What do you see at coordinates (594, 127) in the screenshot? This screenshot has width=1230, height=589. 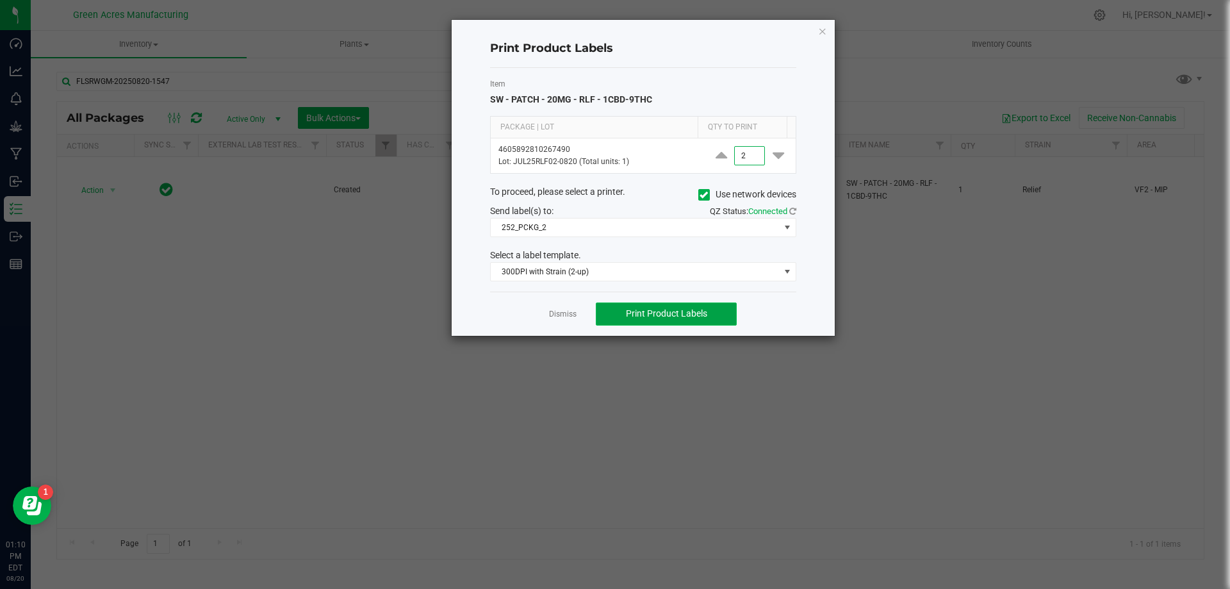 I see `th: Package | Lot` at bounding box center [594, 127].